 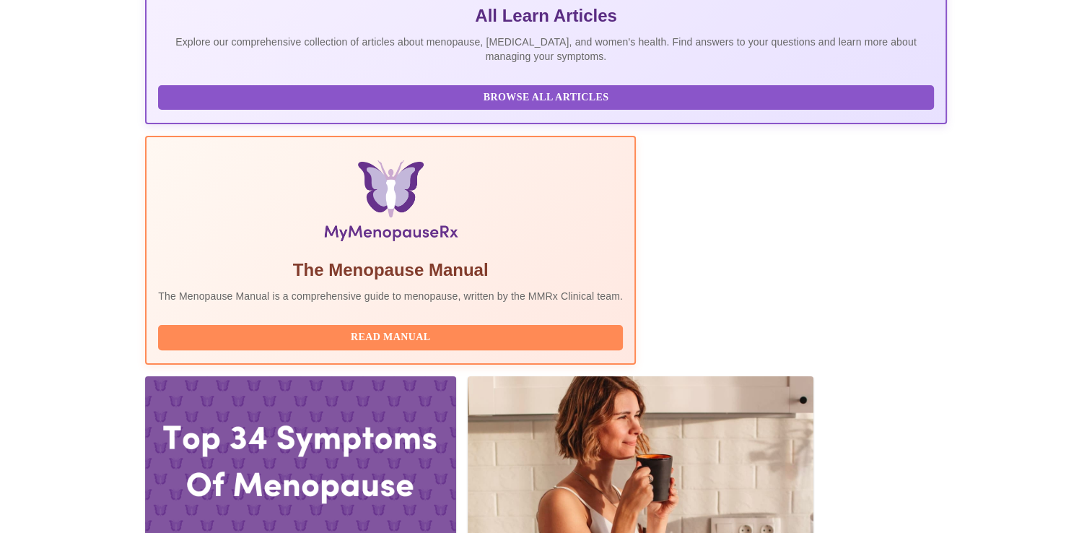 What do you see at coordinates (391, 337) in the screenshot?
I see `span: Read Manual` at bounding box center [391, 337].